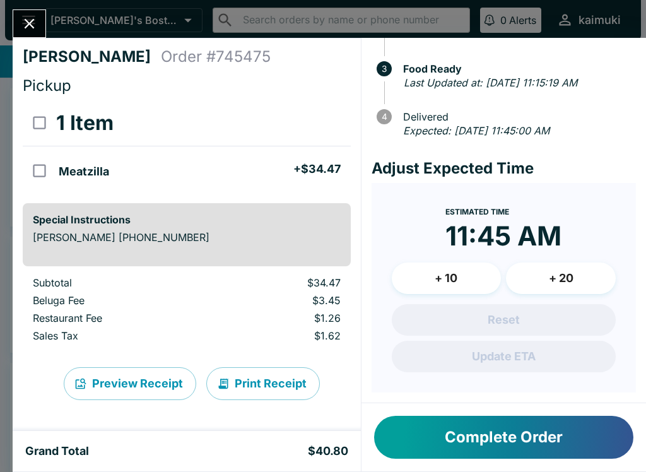 The height and width of the screenshot is (472, 646). I want to click on h3: 1 Item, so click(85, 123).